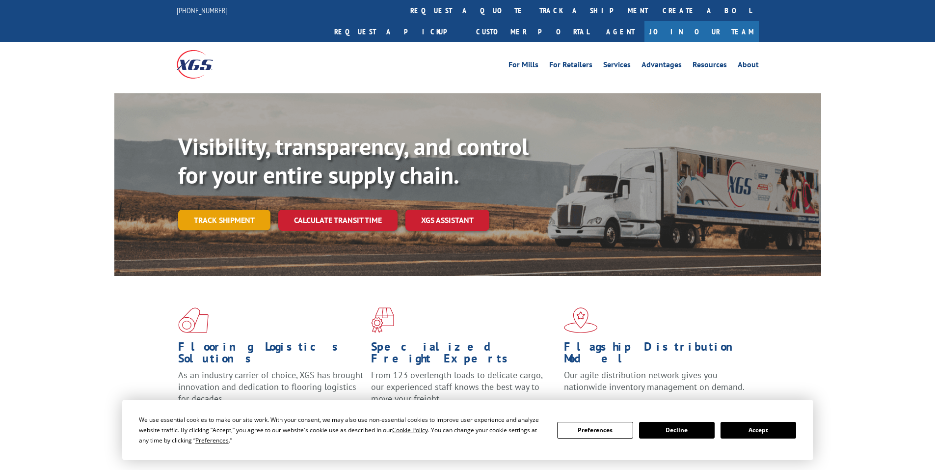  Describe the element at coordinates (657, 355) in the screenshot. I see `h1: Flagship Distribution Model` at that location.